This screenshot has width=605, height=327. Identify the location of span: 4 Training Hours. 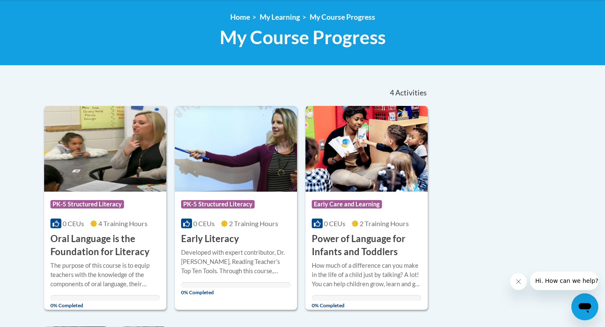
(123, 223).